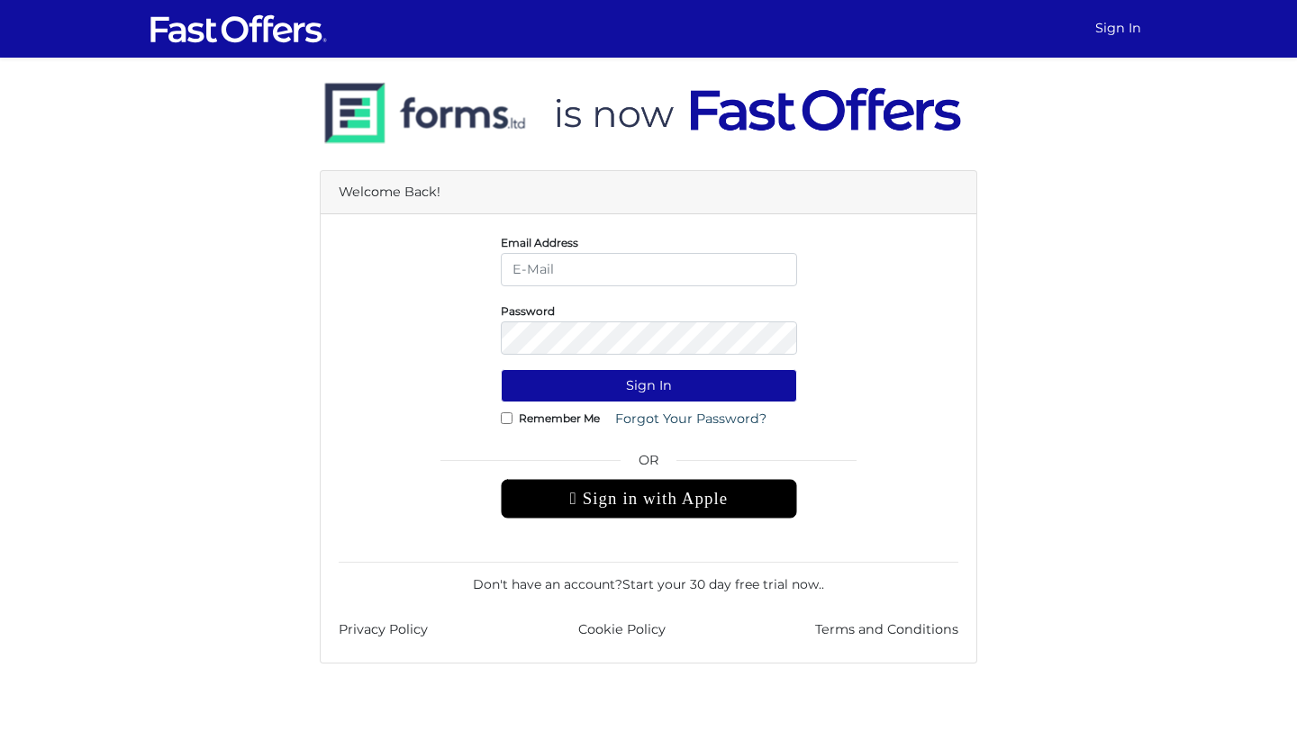  I want to click on div: Don't have an account? ., so click(649, 578).